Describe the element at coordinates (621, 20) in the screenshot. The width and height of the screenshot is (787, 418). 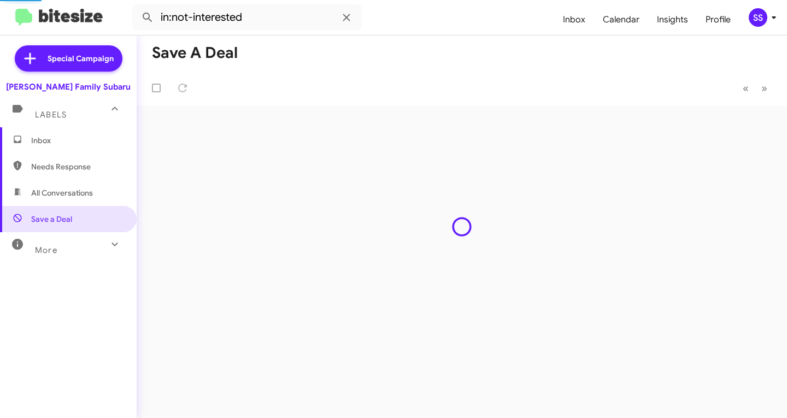
I see `a: Calendar` at that location.